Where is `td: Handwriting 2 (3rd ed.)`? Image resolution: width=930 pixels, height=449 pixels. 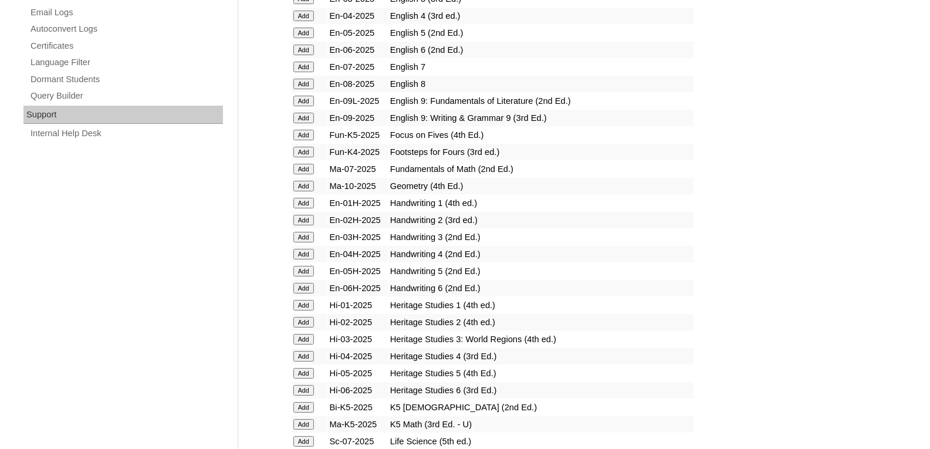 td: Handwriting 2 (3rd ed.) is located at coordinates (541, 220).